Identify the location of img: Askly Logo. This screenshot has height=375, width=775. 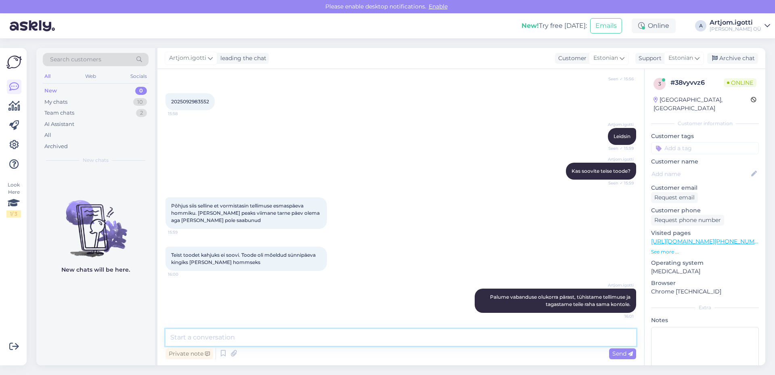
(14, 62).